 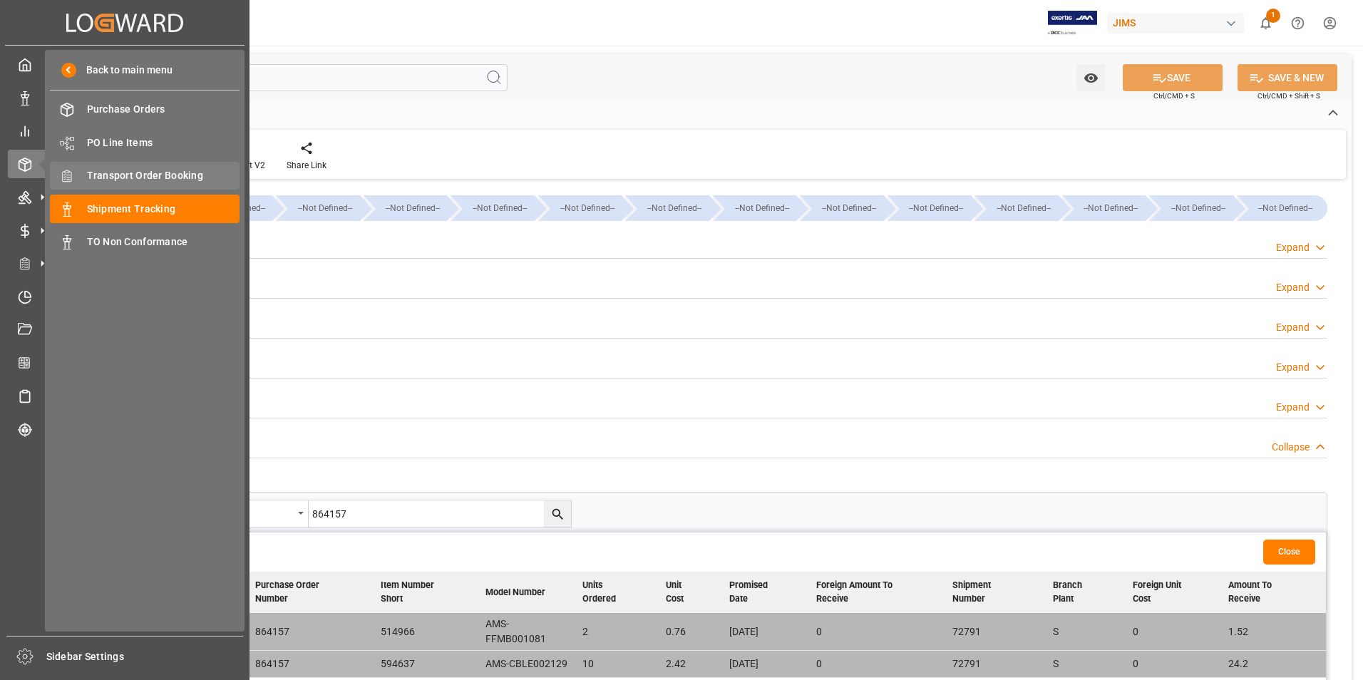 What do you see at coordinates (125, 130) in the screenshot?
I see `a: My Reports` at bounding box center [125, 130].